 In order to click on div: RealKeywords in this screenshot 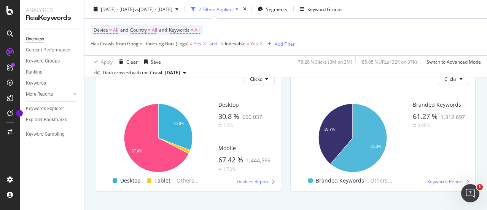, I will do `click(52, 18)`.